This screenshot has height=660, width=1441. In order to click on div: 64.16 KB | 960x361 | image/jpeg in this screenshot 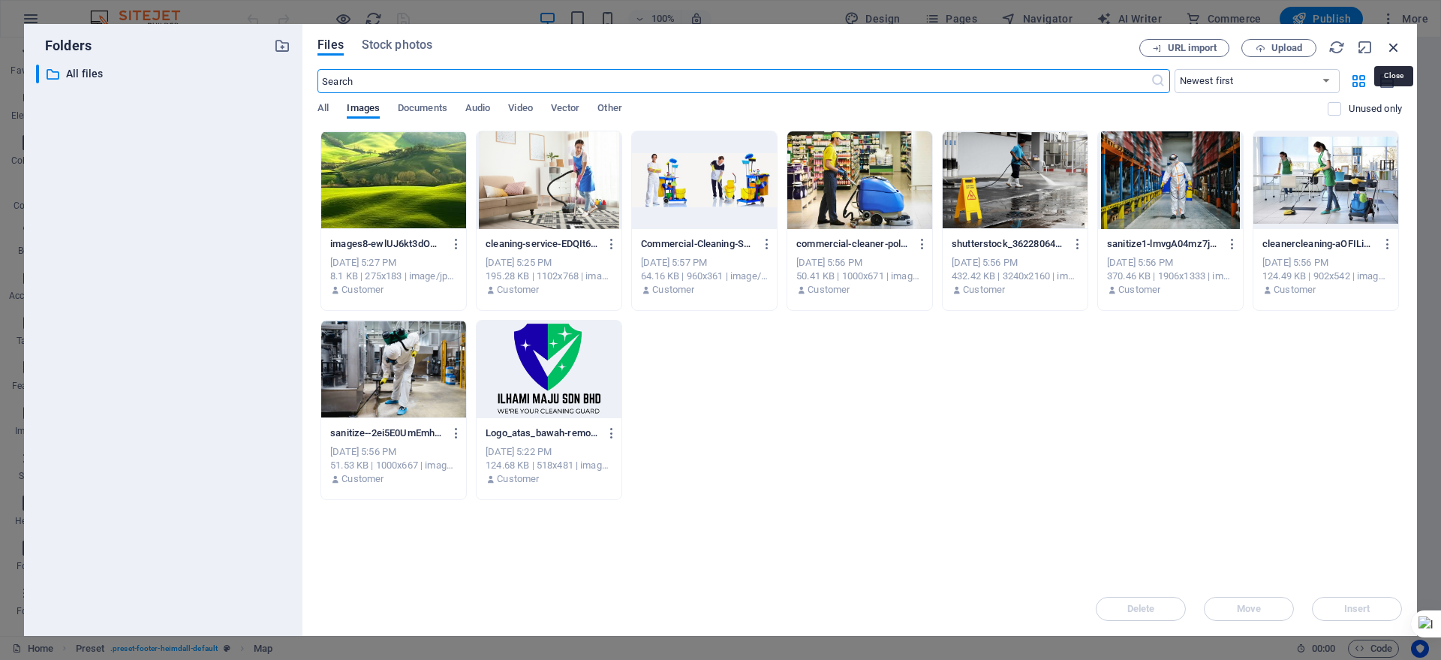, I will do `click(704, 276)`.